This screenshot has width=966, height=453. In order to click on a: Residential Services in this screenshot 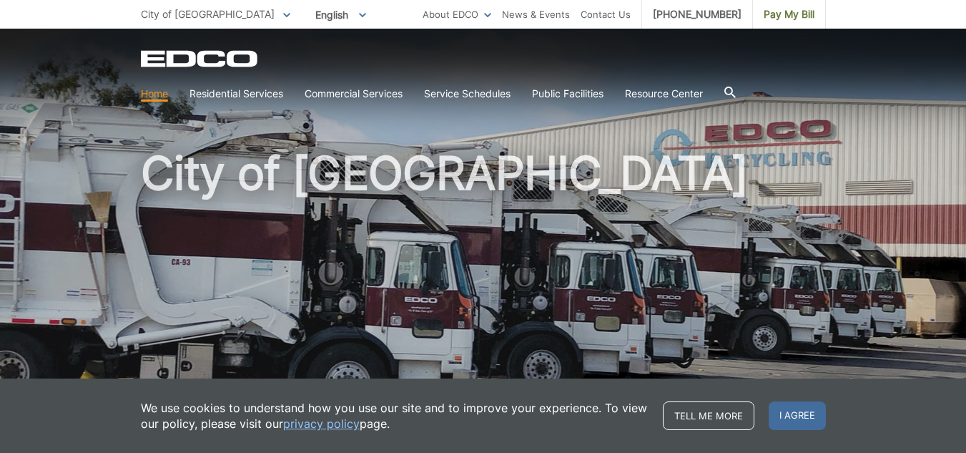, I will do `click(236, 94)`.